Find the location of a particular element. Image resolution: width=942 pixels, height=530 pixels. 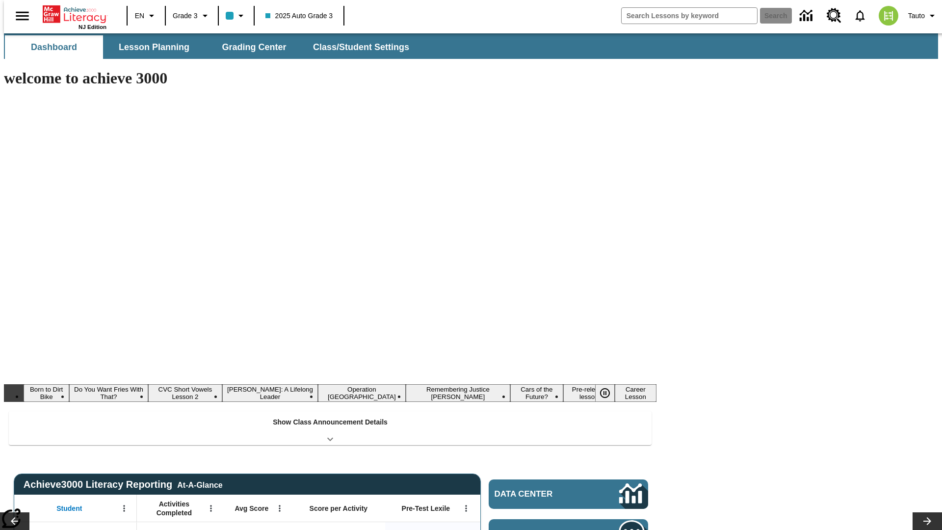

button: Grade: Grade 3, Select a grade is located at coordinates (192, 16).